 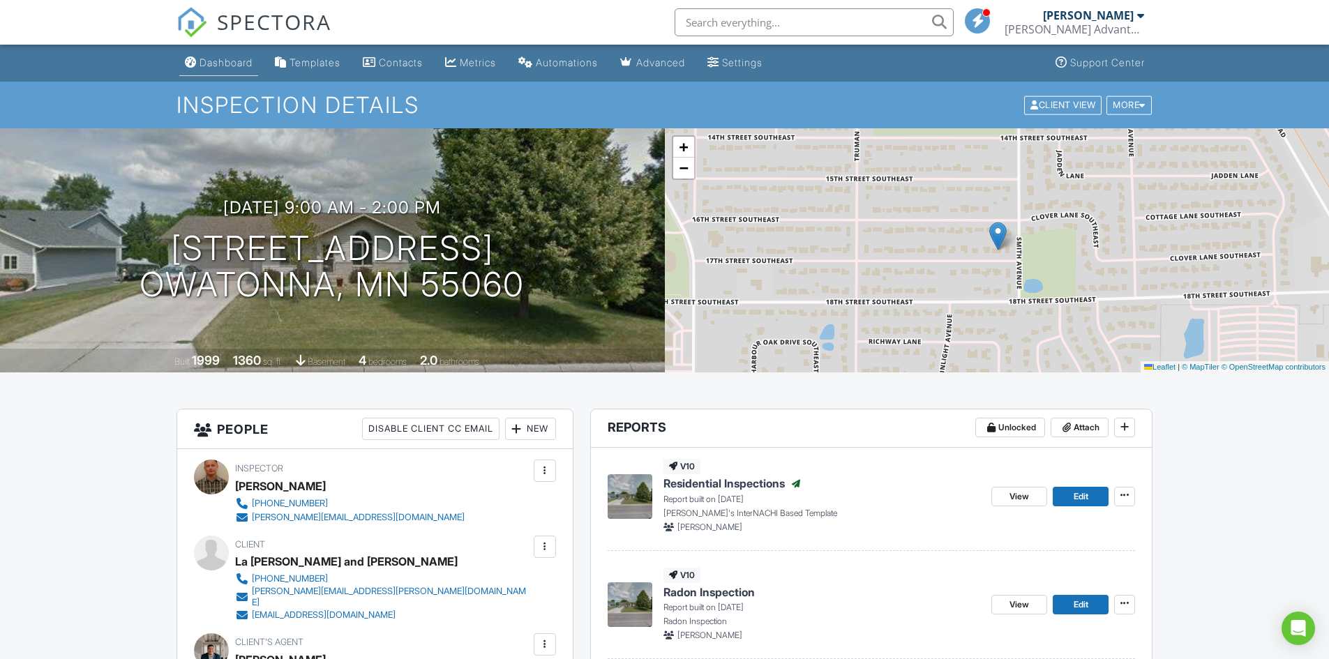 What do you see at coordinates (192, 22) in the screenshot?
I see `img: The Best Home Inspection Software - Spectora` at bounding box center [192, 22].